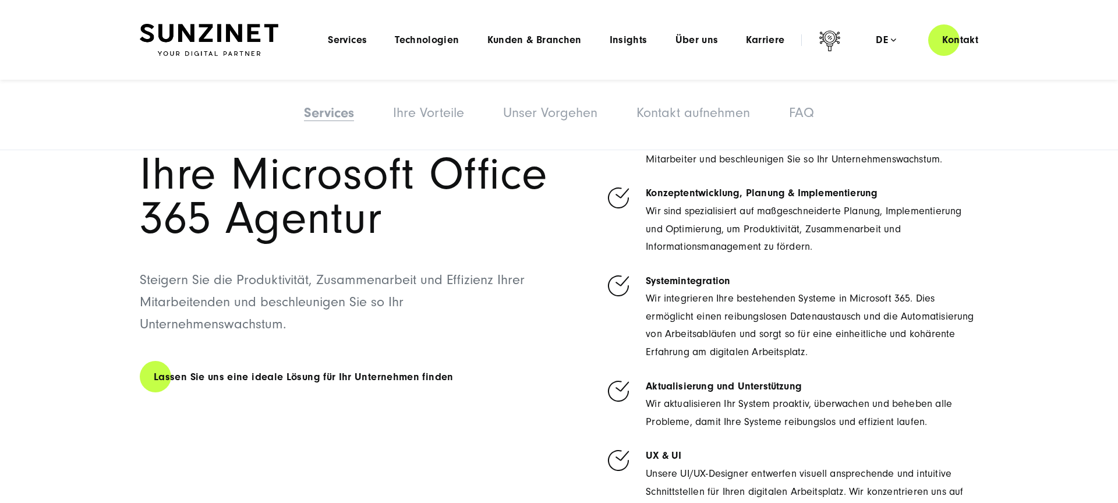 The height and width of the screenshot is (503, 1118). What do you see at coordinates (428, 112) in the screenshot?
I see `a: Ihre Vorteile` at bounding box center [428, 112].